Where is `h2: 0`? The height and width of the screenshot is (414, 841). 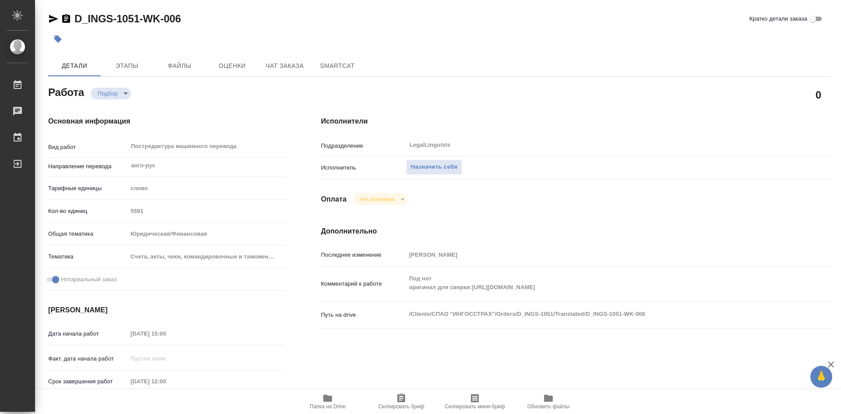
h2: 0 is located at coordinates (818, 95).